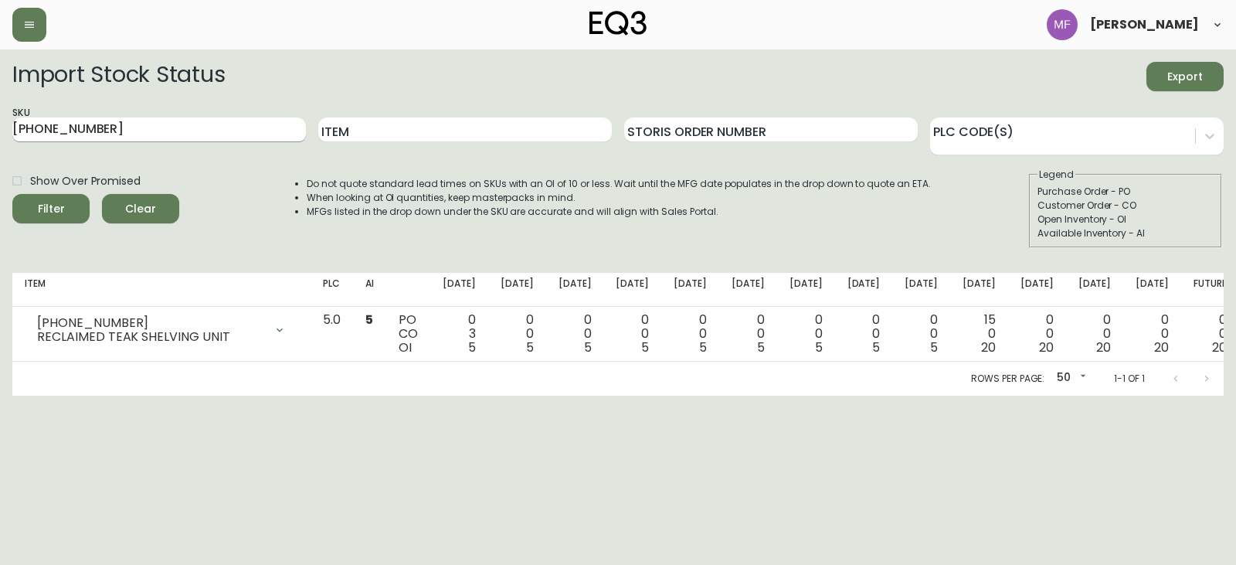 This screenshot has height=565, width=1236. Describe the element at coordinates (1062, 25) in the screenshot. I see `img: 5fd4d8da6c6af95d0810e1fe9eb9239f` at that location.